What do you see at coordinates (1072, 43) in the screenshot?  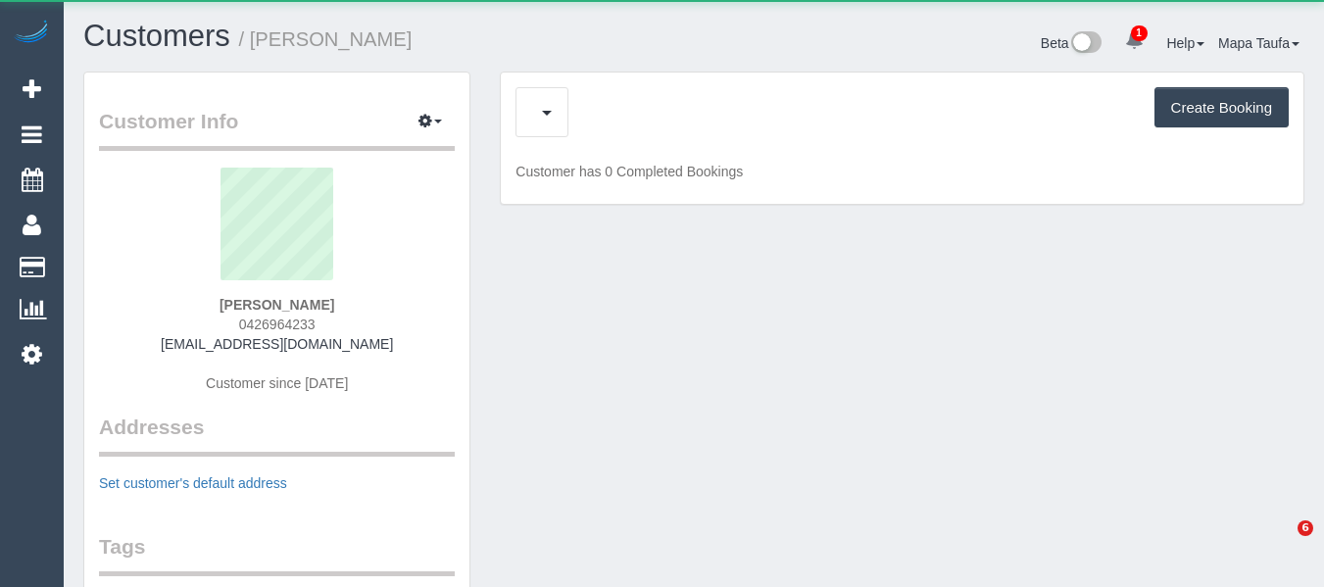 I see `a: Beta` at bounding box center [1072, 43].